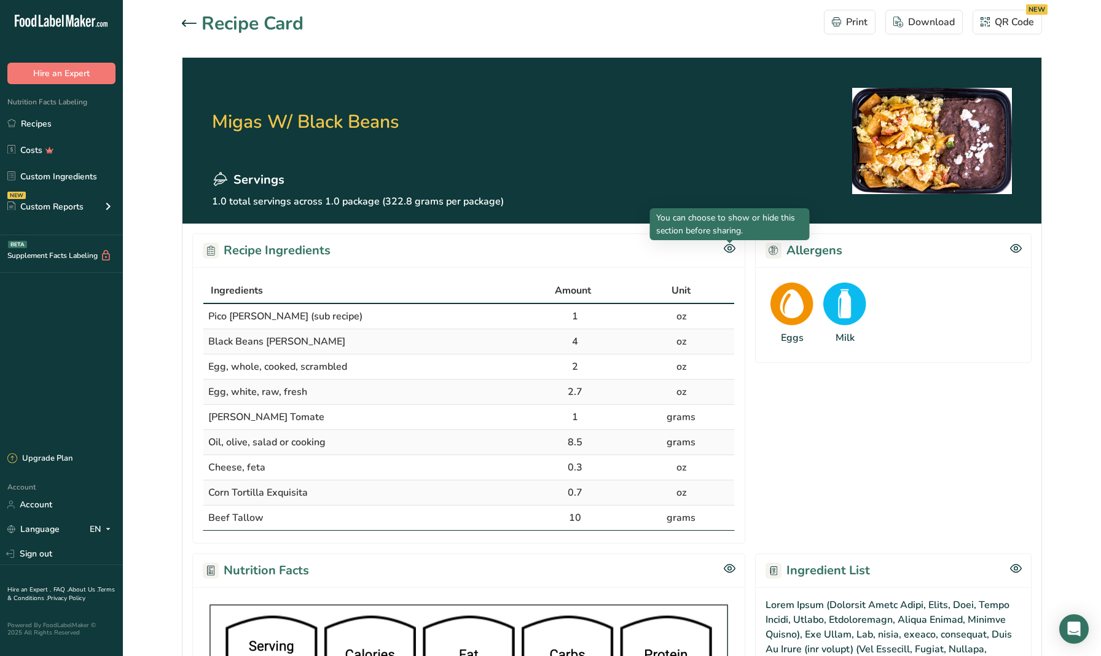 This screenshot has height=656, width=1101. What do you see at coordinates (61, 73) in the screenshot?
I see `button: Hire an Expert` at bounding box center [61, 73].